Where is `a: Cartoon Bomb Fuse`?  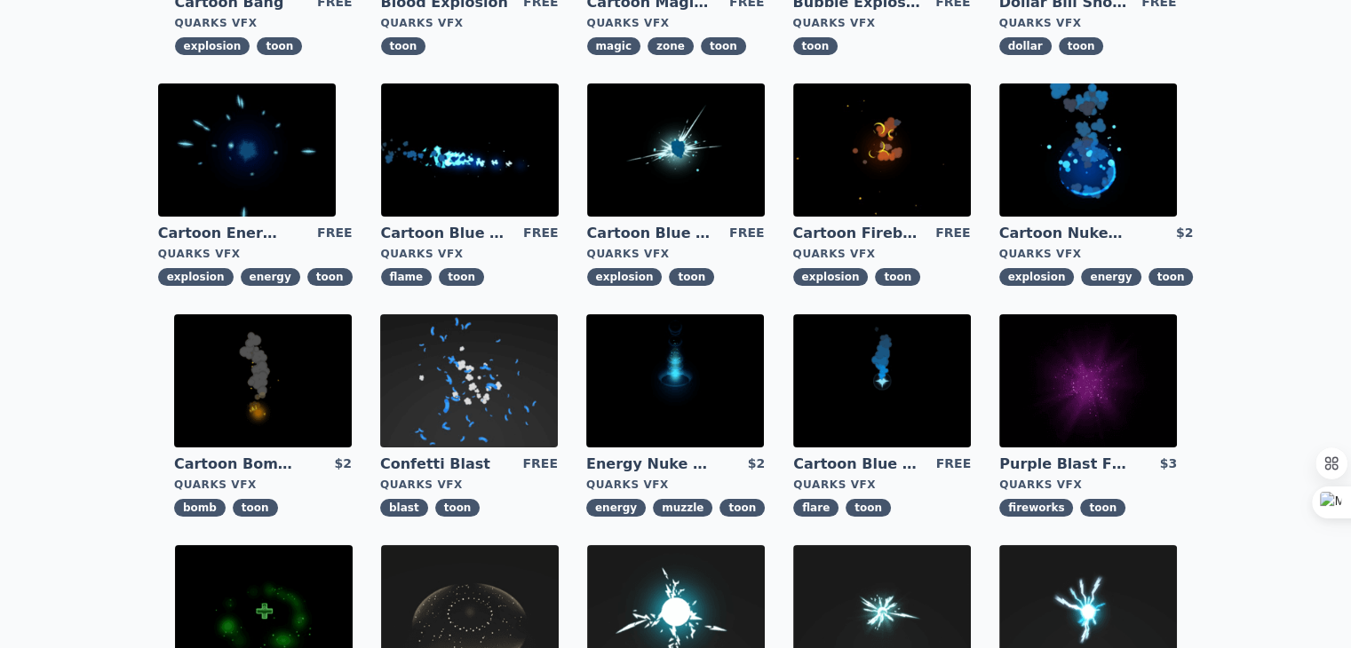 a: Cartoon Bomb Fuse is located at coordinates (238, 465).